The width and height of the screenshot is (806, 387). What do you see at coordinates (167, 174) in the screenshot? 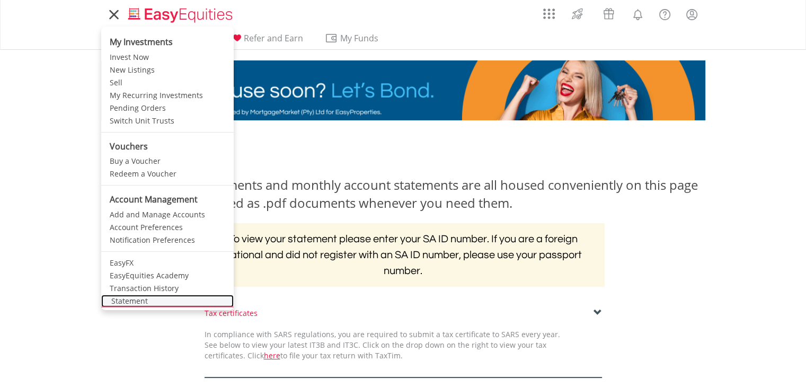
I see `a: Redeem a Voucher` at bounding box center [167, 174].